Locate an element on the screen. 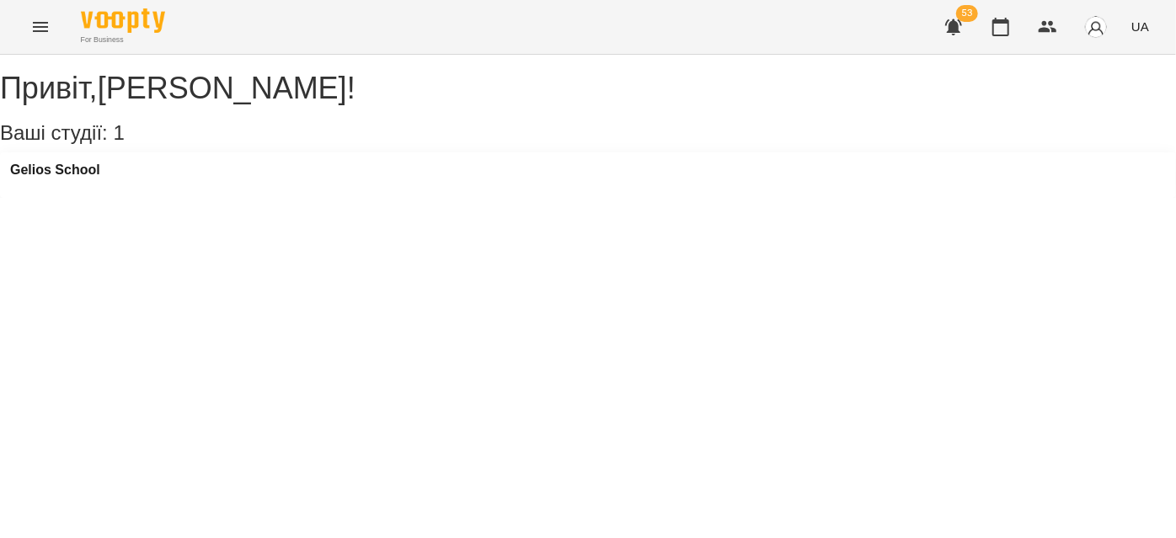 The height and width of the screenshot is (538, 1176). span: 1 is located at coordinates (118, 132).